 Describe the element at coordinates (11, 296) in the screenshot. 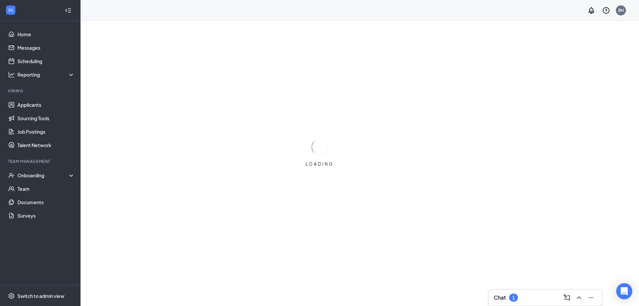

I see `svg: Settings` at that location.